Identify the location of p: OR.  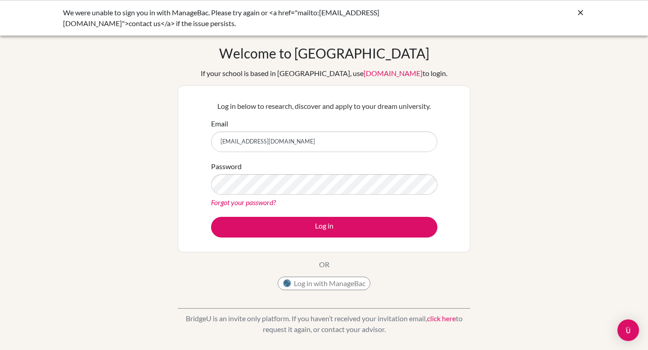
(324, 264).